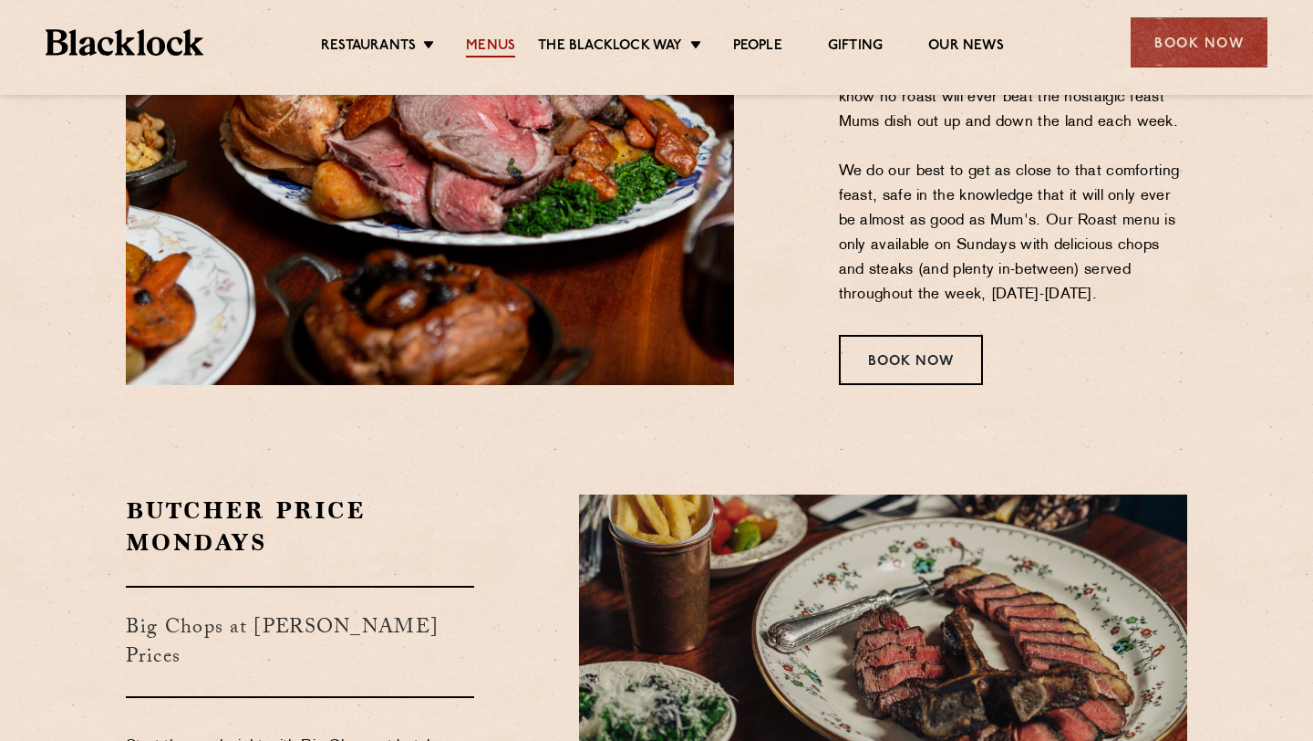  Describe the element at coordinates (758, 47) in the screenshot. I see `a: People` at that location.